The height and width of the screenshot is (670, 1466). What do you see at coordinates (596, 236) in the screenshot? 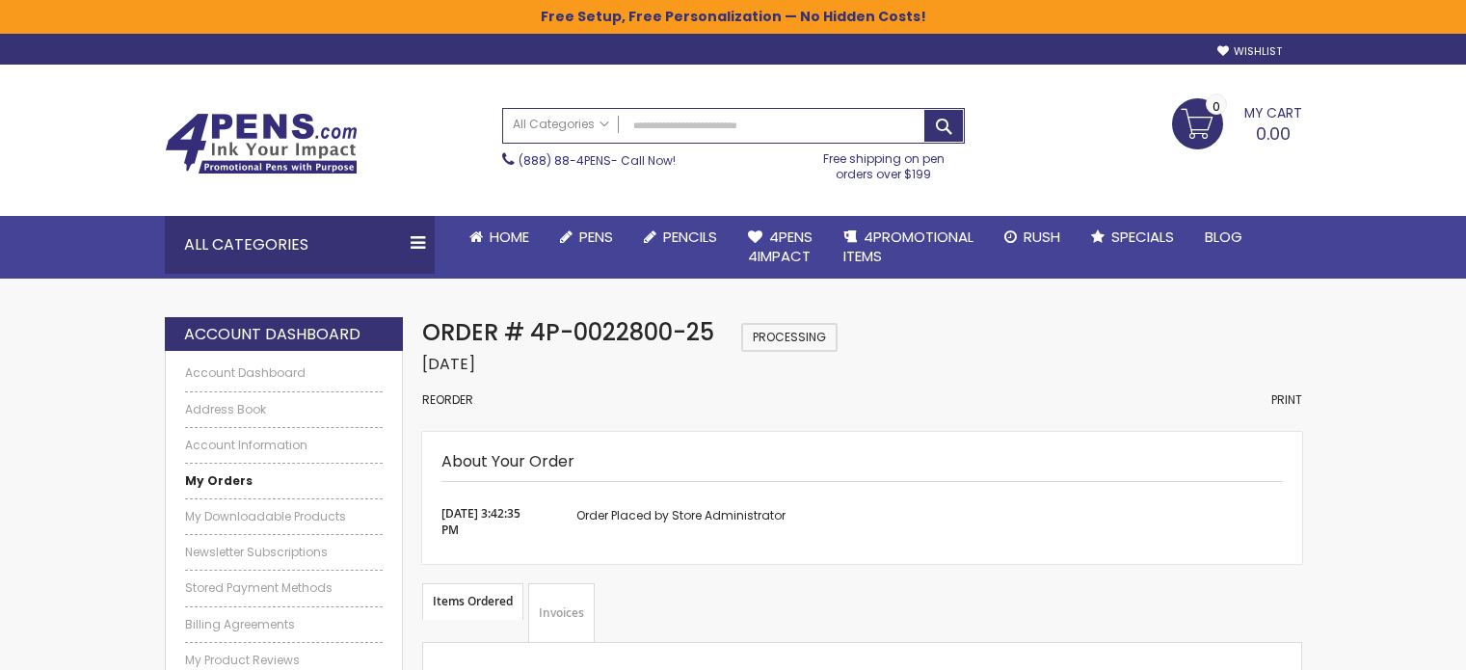
I see `span: Pens` at bounding box center [596, 236].